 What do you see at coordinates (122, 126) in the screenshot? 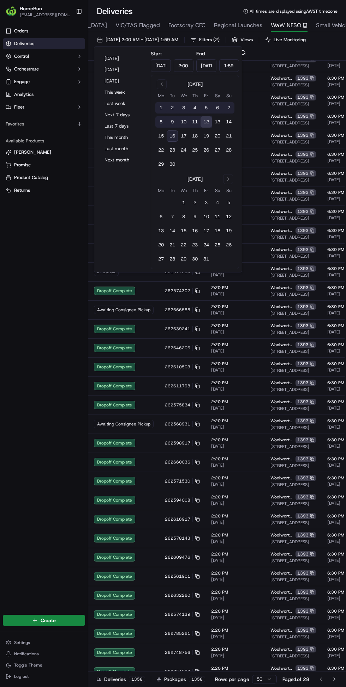
I see `button: Last 7 days` at bounding box center [122, 126].